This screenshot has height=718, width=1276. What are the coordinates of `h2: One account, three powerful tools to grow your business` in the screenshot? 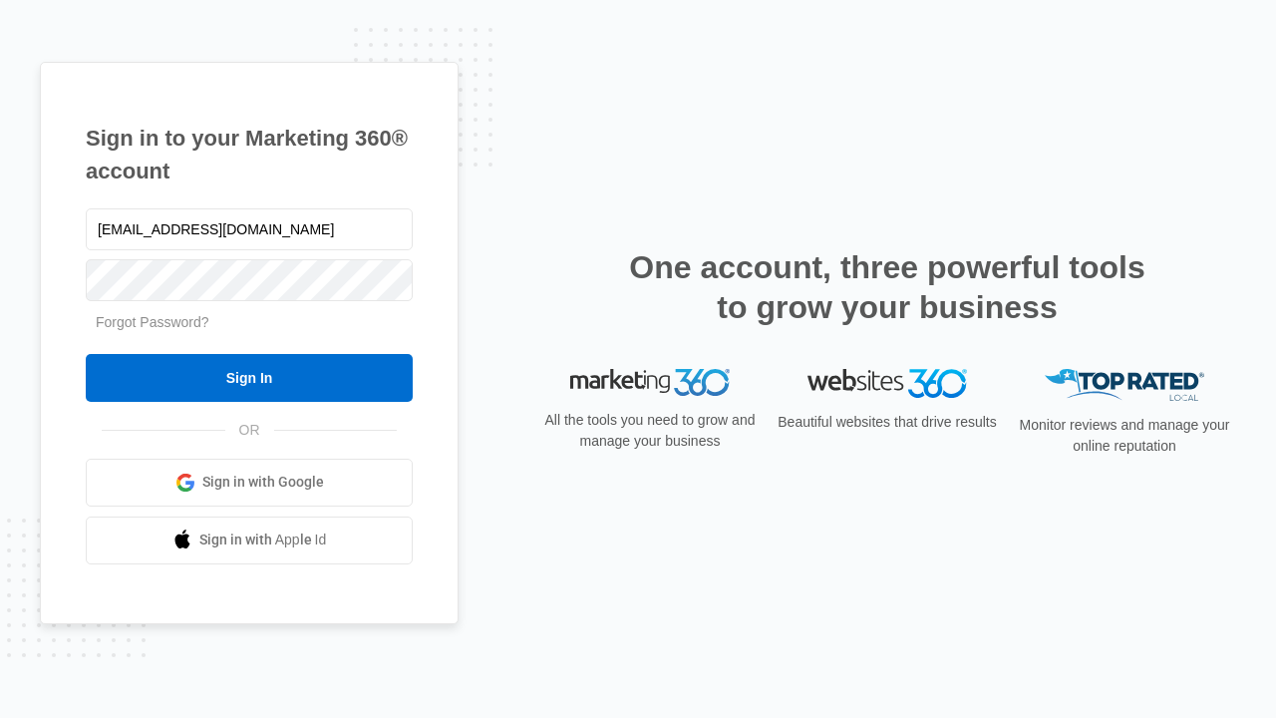 It's located at (887, 287).